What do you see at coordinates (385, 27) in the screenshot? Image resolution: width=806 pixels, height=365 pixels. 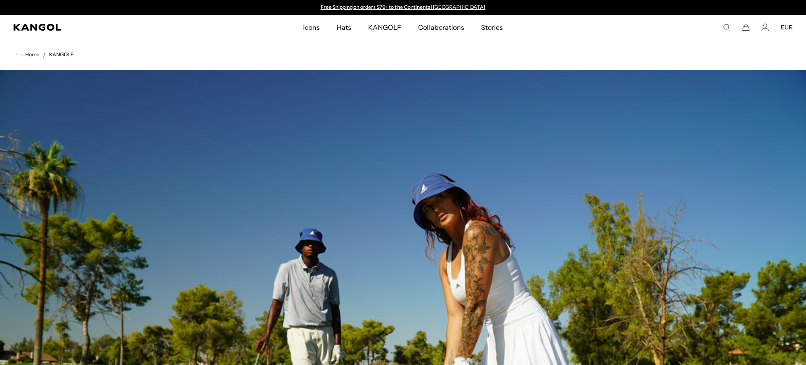 I see `span: KANGOLF` at bounding box center [385, 27].